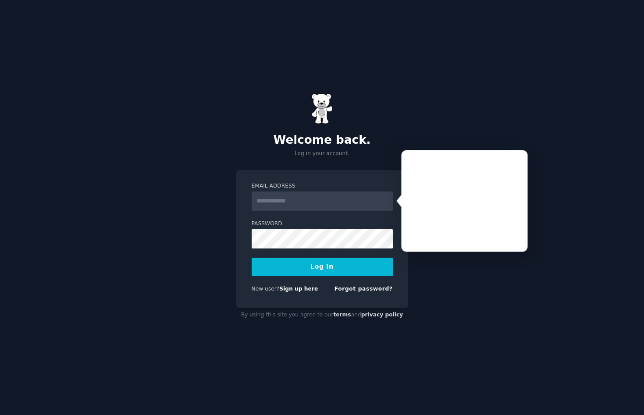 This screenshot has height=415, width=644. I want to click on img: Gummy Bear, so click(322, 109).